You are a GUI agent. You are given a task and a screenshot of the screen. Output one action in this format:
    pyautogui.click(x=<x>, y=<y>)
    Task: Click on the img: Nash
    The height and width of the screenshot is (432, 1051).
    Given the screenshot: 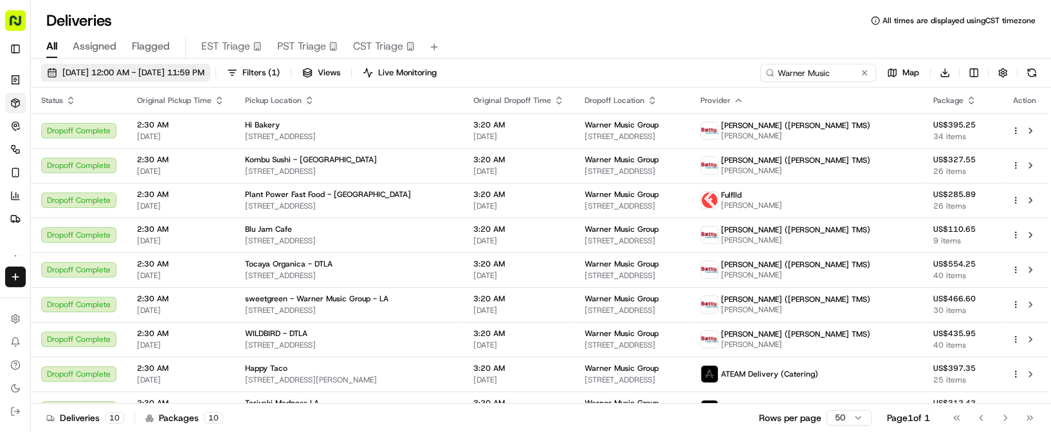 What is the action you would take?
    pyautogui.click(x=26, y=26)
    